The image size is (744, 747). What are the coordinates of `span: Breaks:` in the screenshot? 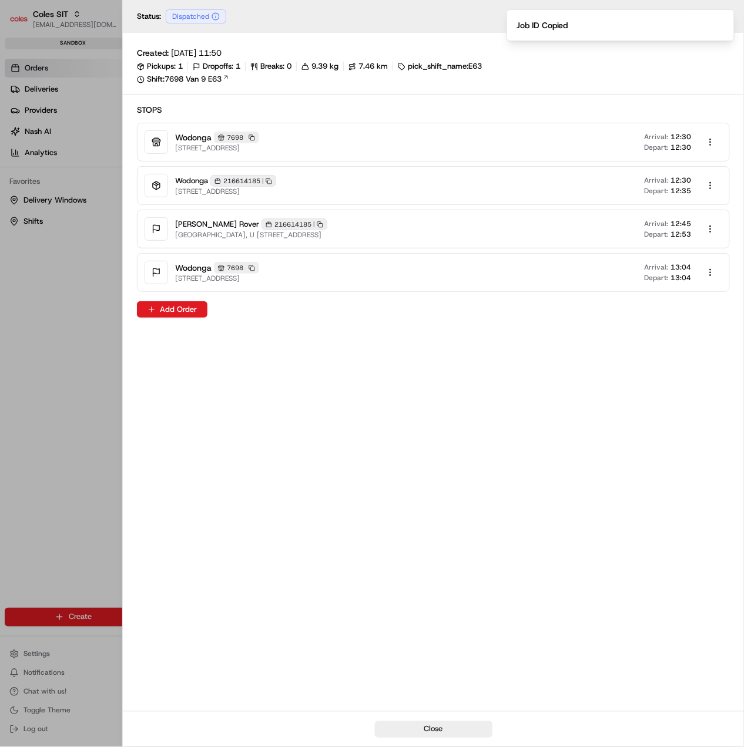 It's located at (272, 66).